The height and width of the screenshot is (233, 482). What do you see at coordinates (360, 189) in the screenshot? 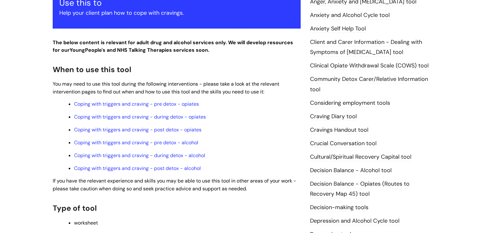
I see `a: Decision Balance - Opiates (Routes to Recovery Map 45) tool` at bounding box center [360, 189].